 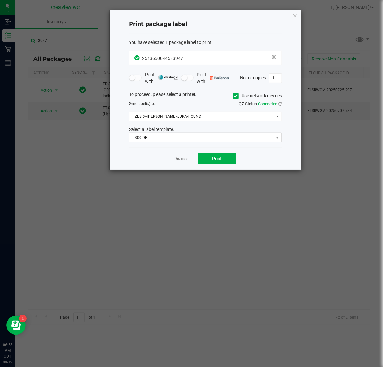 What do you see at coordinates (206, 24) in the screenshot?
I see `h4: Print package label` at bounding box center [206, 24].